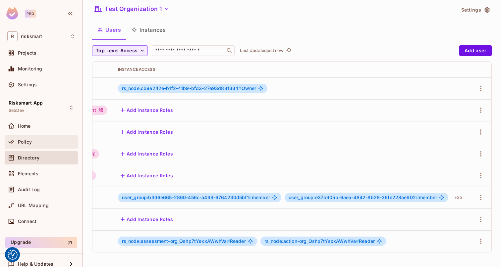  Describe the element at coordinates (41, 243) in the screenshot. I see `button: Upgrade` at that location.